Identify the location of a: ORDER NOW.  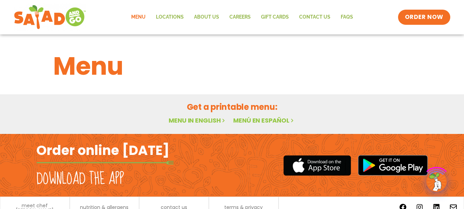
(424, 17).